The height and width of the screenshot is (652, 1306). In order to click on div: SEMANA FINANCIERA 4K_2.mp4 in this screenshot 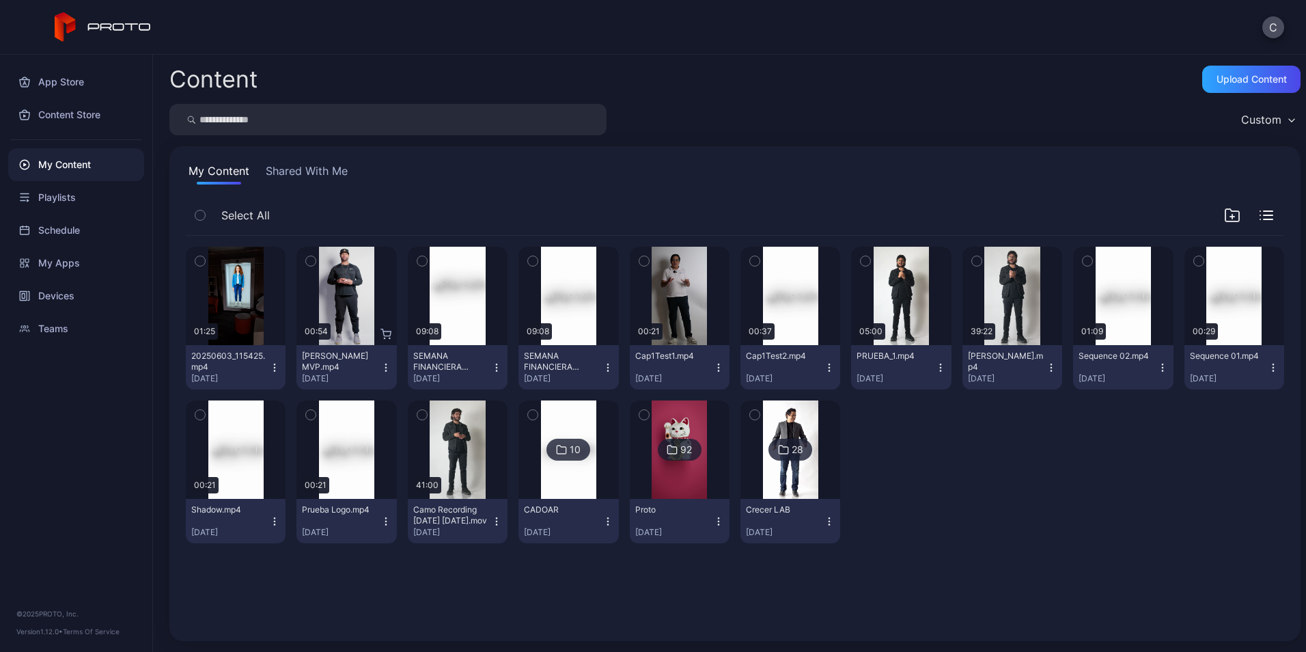, I will do `click(451, 361)`.